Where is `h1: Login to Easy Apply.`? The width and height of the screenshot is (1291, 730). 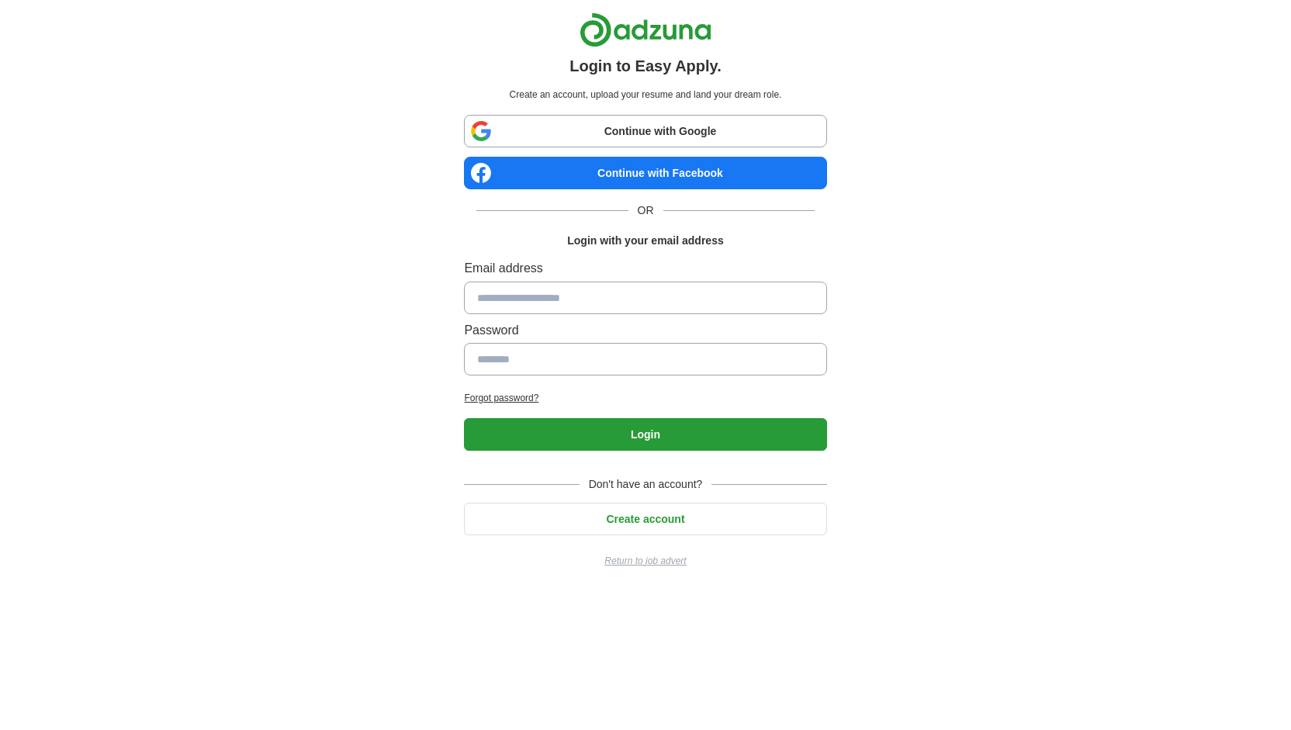 h1: Login to Easy Apply. is located at coordinates (645, 66).